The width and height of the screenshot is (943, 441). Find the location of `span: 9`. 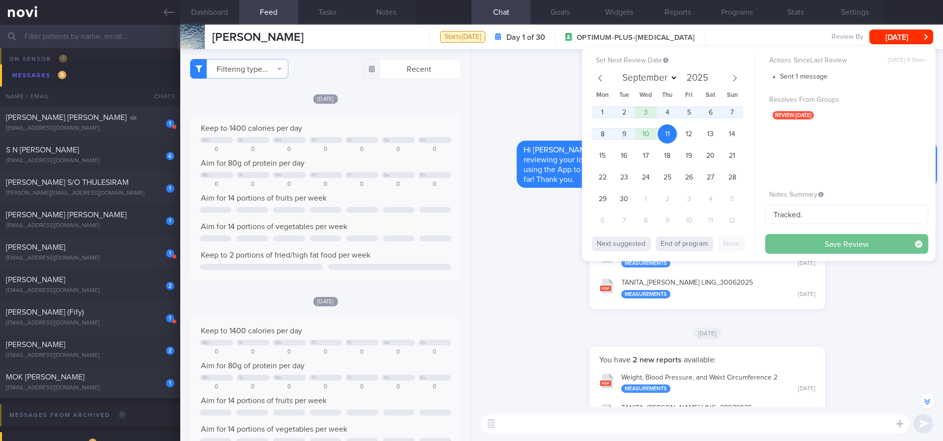

span: 9 is located at coordinates (62, 75).